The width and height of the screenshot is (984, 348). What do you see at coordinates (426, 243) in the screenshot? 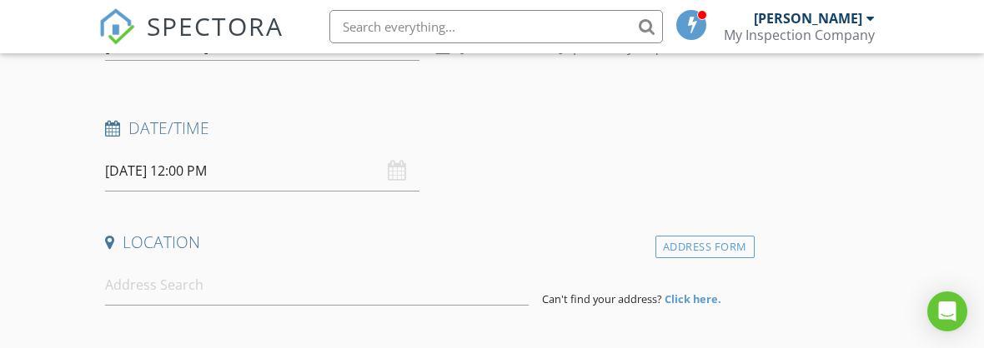
I see `h4: Location` at bounding box center [426, 243].